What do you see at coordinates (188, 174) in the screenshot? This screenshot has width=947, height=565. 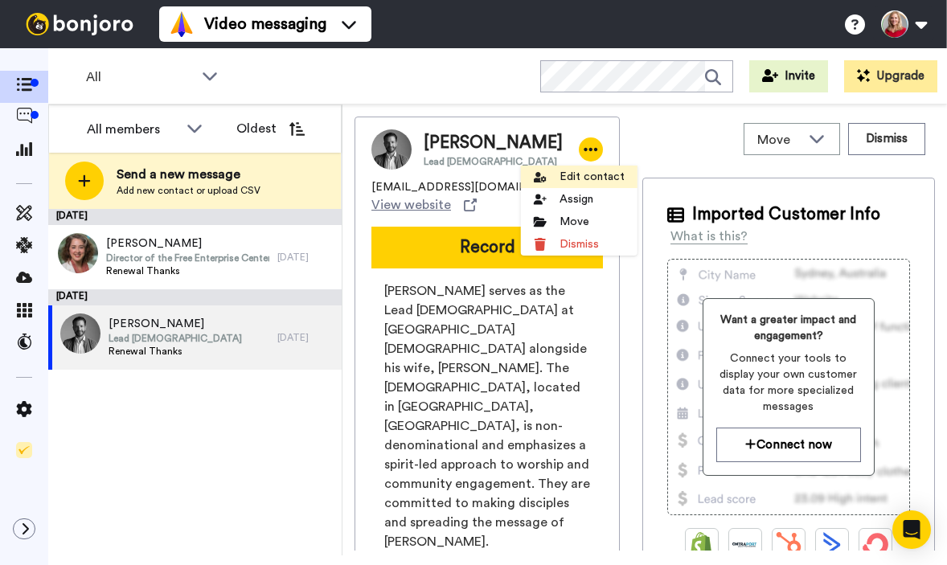 I see `span: Send a new message` at bounding box center [188, 174].